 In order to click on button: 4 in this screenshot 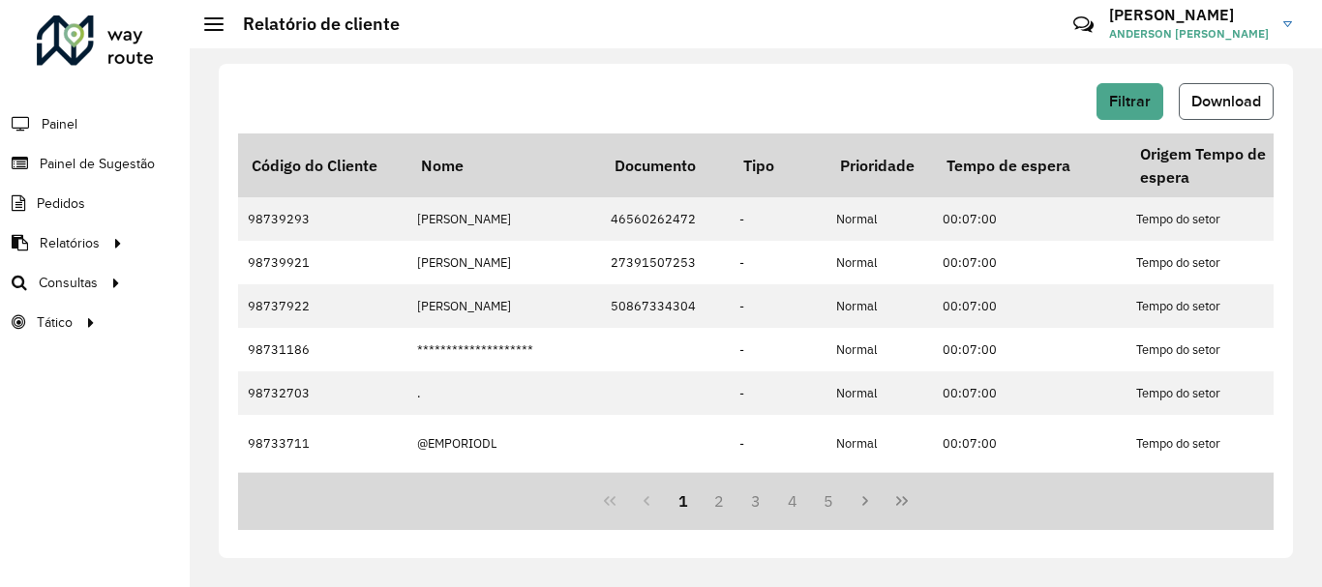, I will do `click(793, 501)`.